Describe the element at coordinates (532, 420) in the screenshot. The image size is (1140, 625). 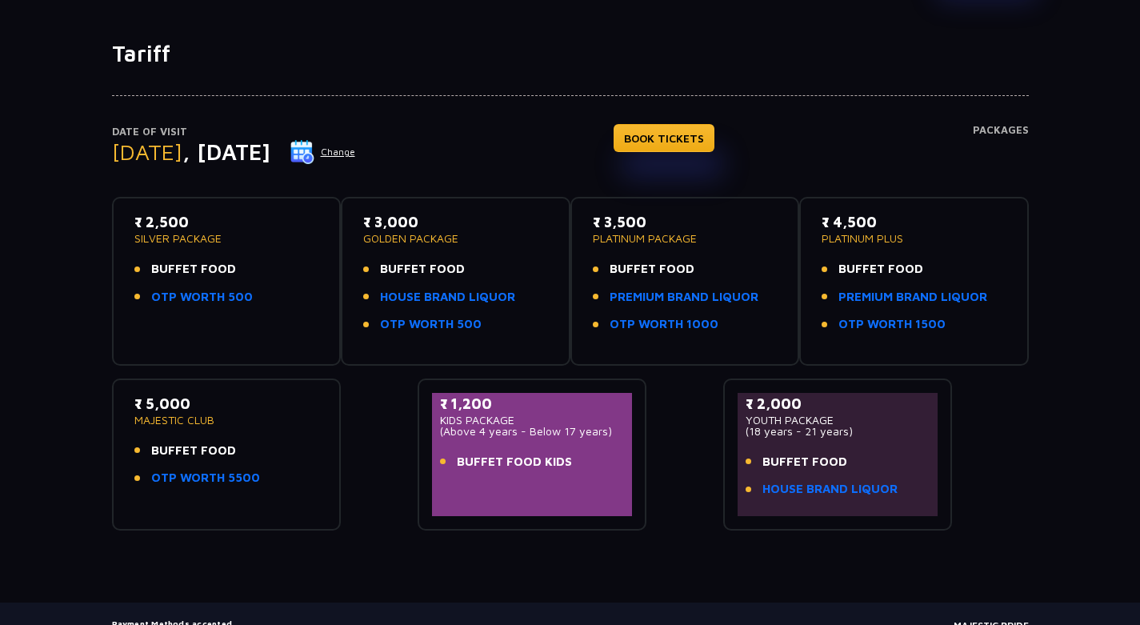
I see `p: KIDS PACKAGE` at that location.